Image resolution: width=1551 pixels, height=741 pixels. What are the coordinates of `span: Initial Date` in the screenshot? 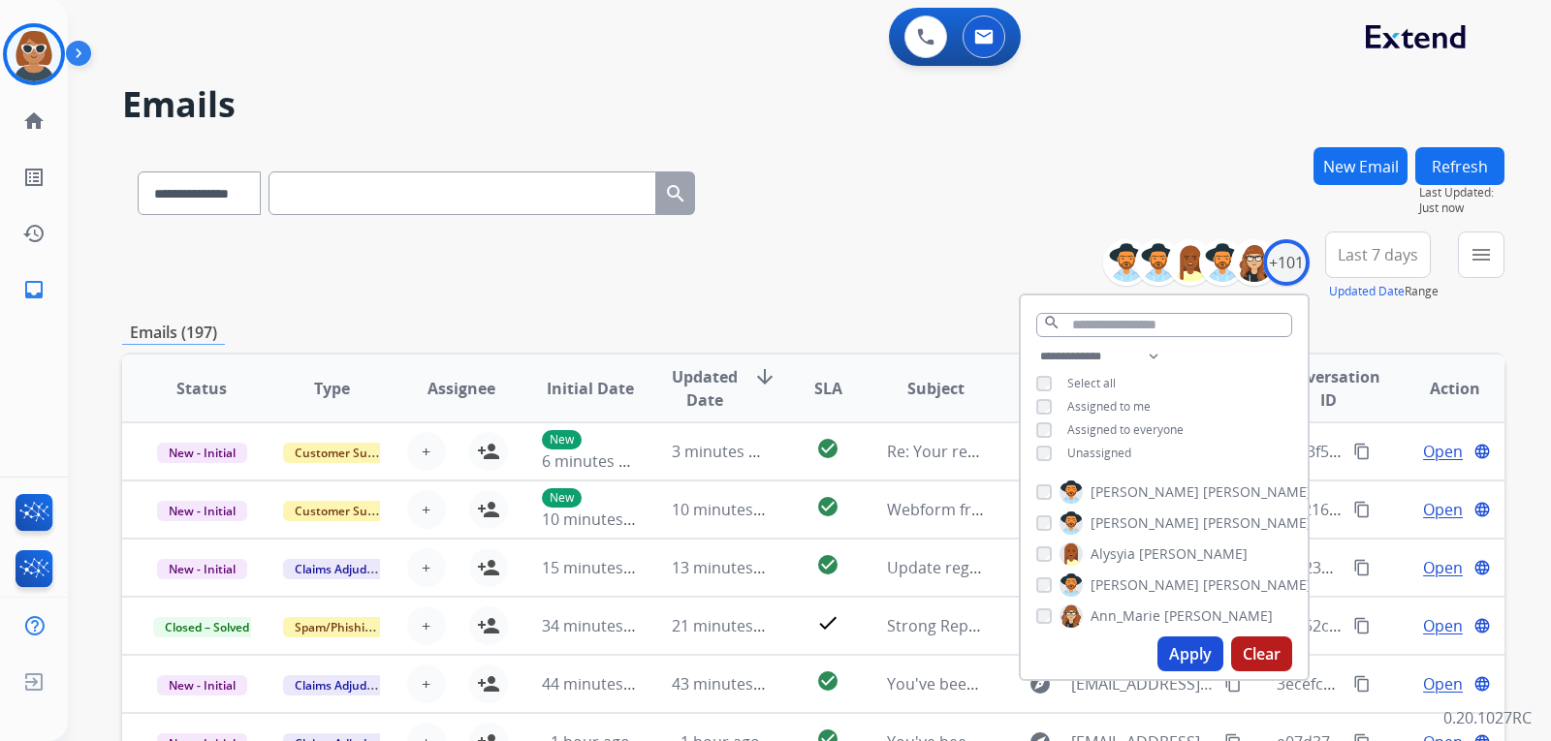 It's located at (590, 389).